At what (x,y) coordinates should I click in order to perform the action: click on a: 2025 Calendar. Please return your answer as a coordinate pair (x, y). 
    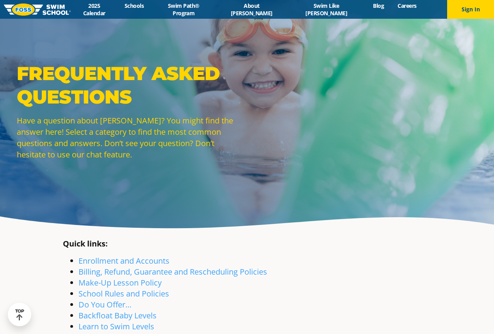
    Looking at the image, I should click on (94, 9).